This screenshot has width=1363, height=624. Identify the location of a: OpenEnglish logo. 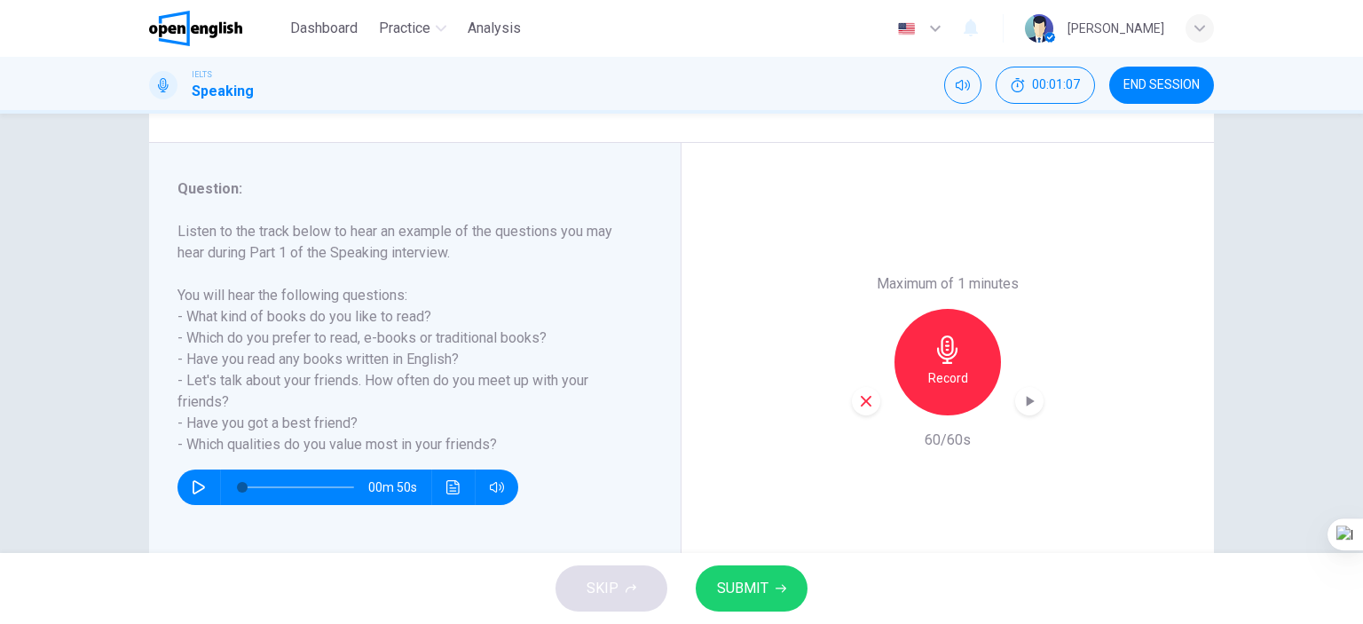
(216, 28).